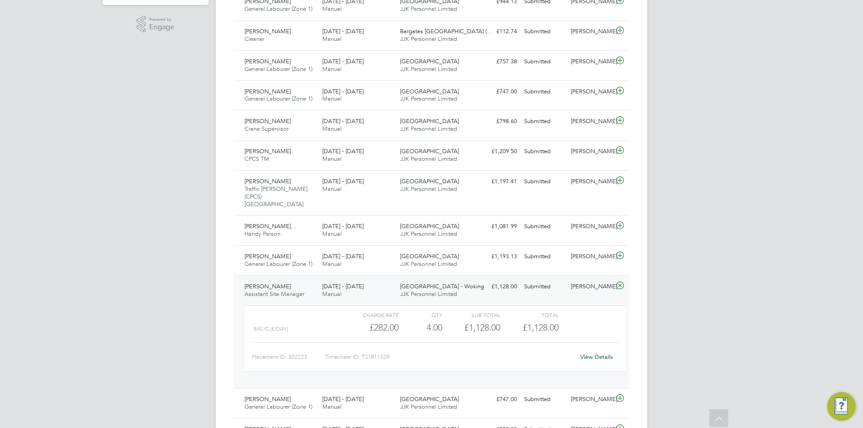 The width and height of the screenshot is (863, 428). Describe the element at coordinates (841, 407) in the screenshot. I see `button: Engage Resource Center` at that location.